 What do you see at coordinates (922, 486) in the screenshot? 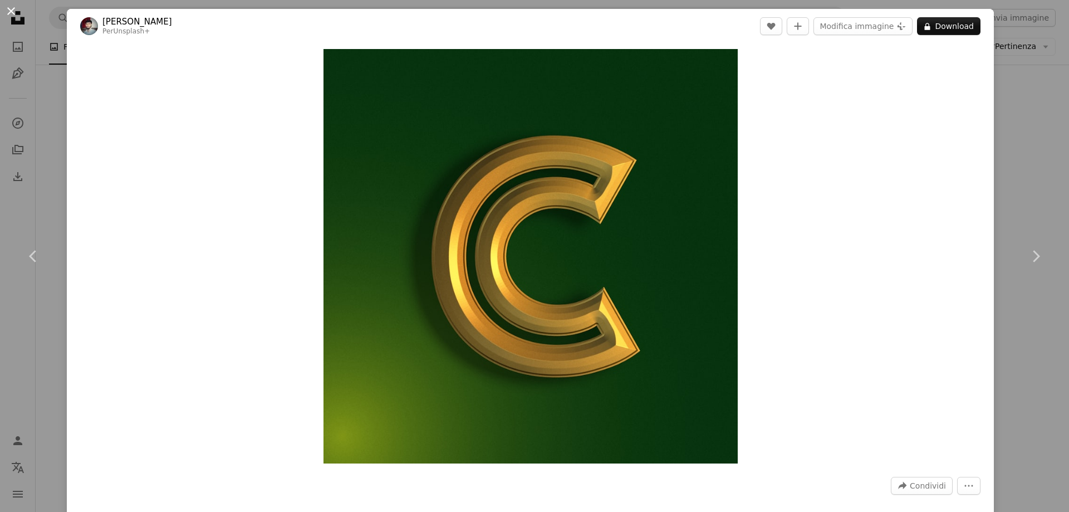
I see `button: Condividi questa immagine` at bounding box center [922, 486].